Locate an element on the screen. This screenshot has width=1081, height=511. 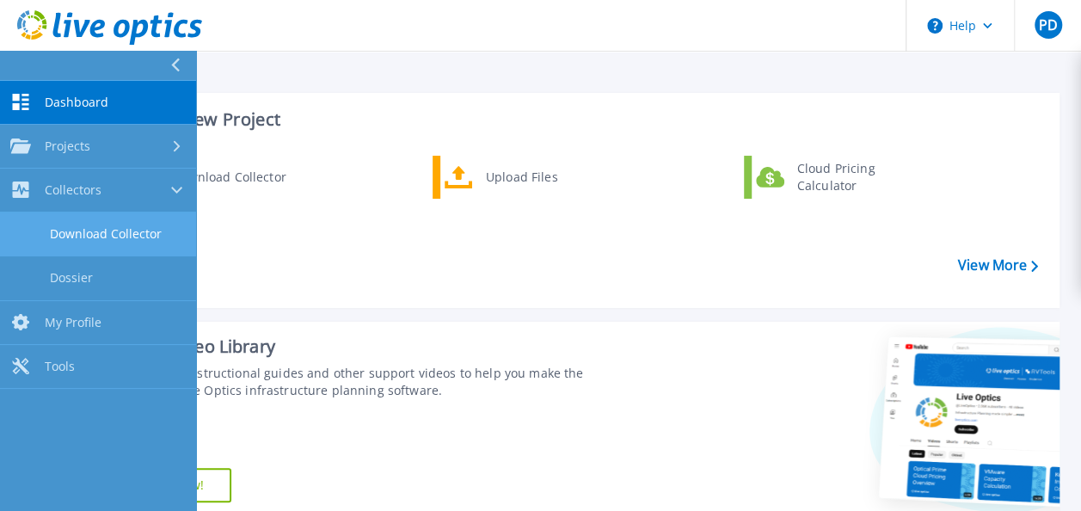
span: PD is located at coordinates (1048, 25).